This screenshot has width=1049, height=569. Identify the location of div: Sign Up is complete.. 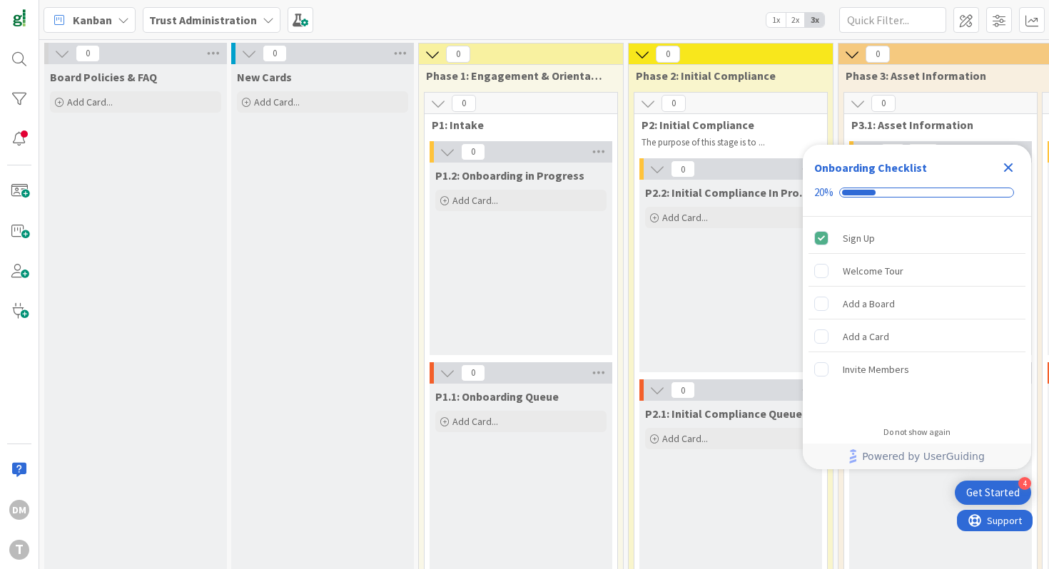
(917, 238).